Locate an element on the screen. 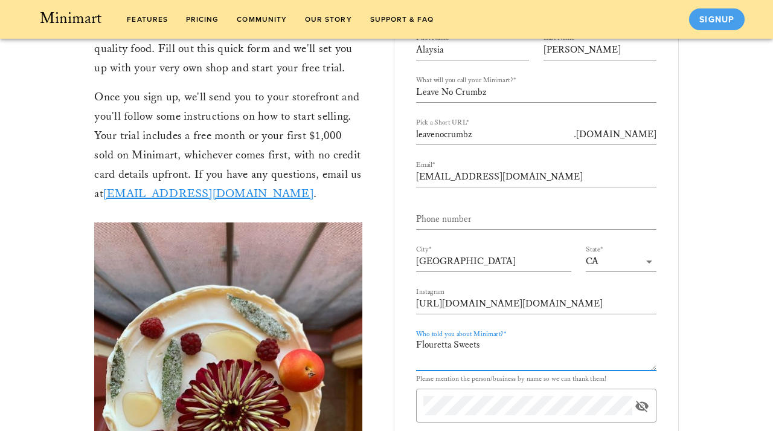 This screenshot has height=431, width=773. a: Signup is located at coordinates (717, 19).